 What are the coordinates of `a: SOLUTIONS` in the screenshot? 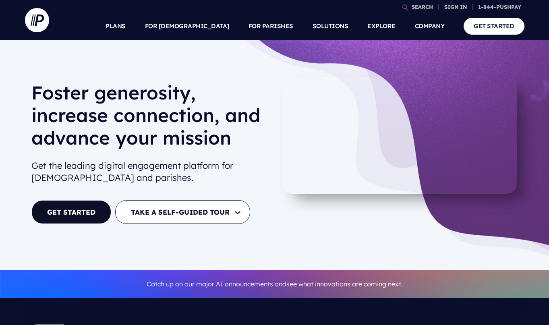 It's located at (330, 26).